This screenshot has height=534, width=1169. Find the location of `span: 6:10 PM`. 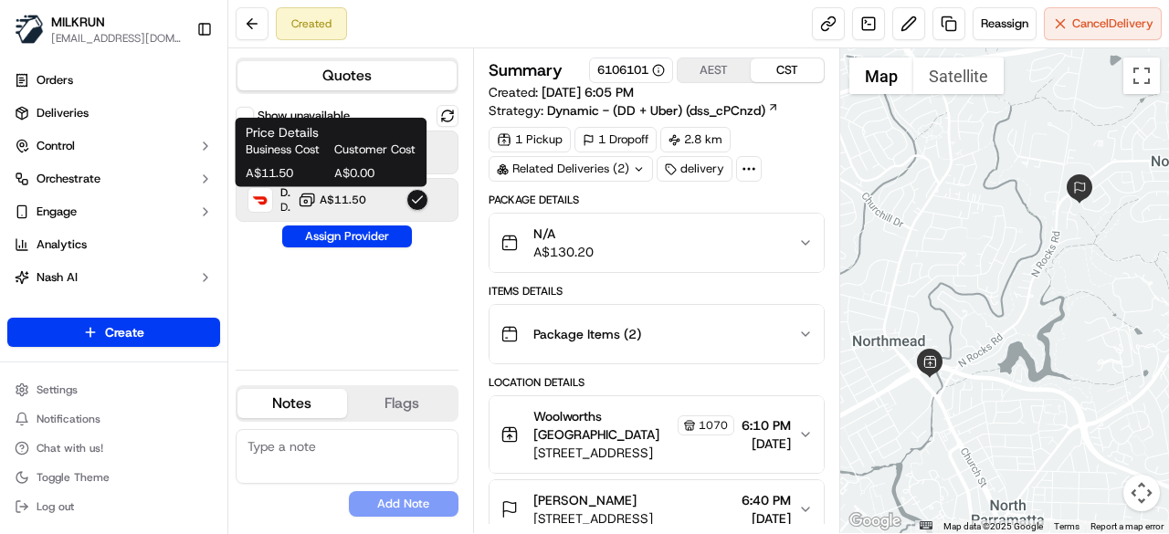

span: 6:10 PM is located at coordinates (766, 426).